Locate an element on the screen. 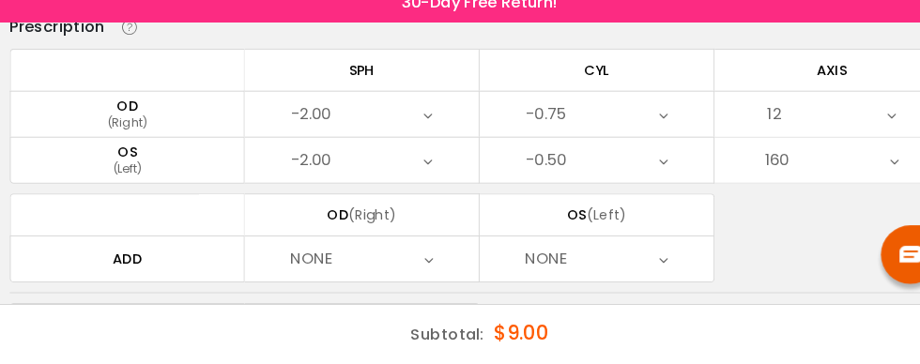  div: 12 is located at coordinates (742, 126).